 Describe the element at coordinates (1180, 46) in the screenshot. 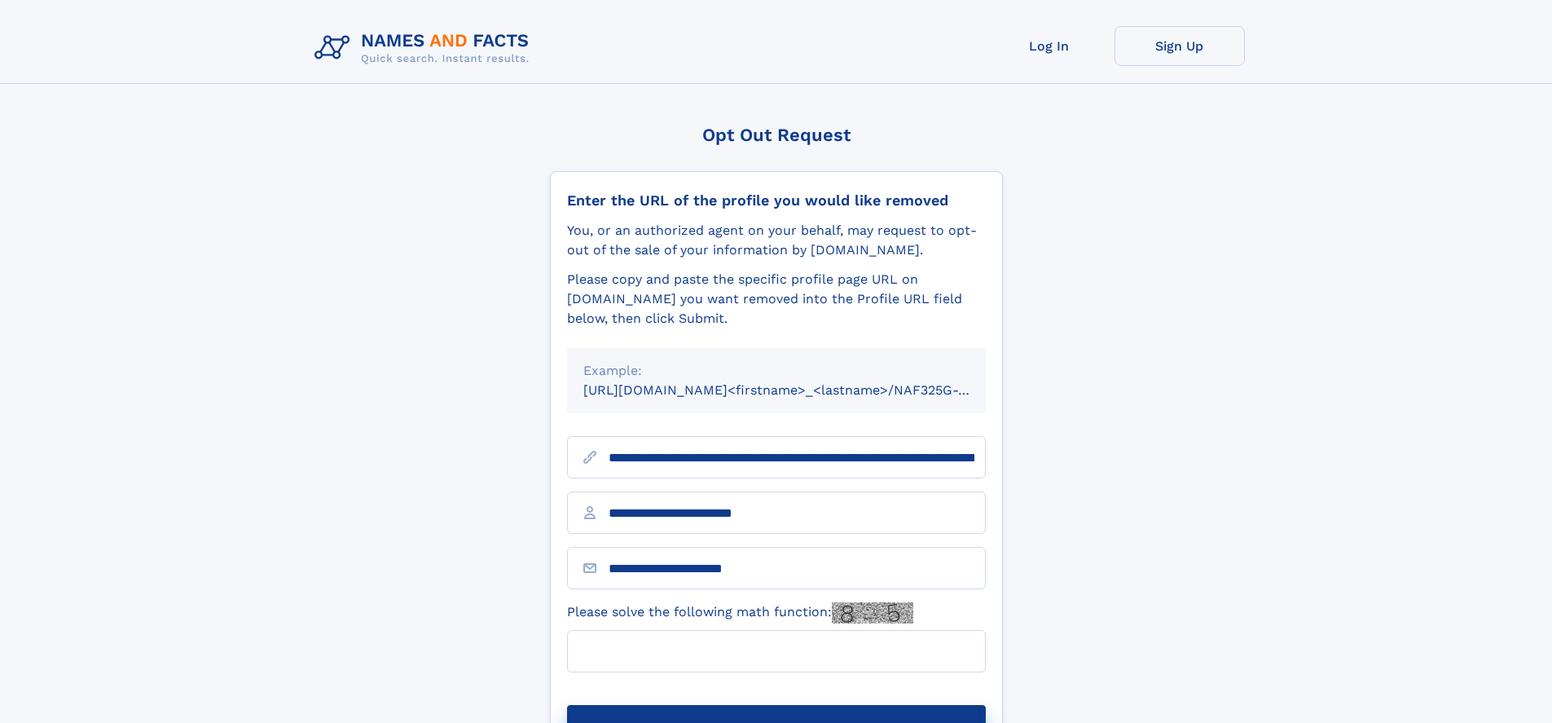

I see `a: Sign Up` at that location.